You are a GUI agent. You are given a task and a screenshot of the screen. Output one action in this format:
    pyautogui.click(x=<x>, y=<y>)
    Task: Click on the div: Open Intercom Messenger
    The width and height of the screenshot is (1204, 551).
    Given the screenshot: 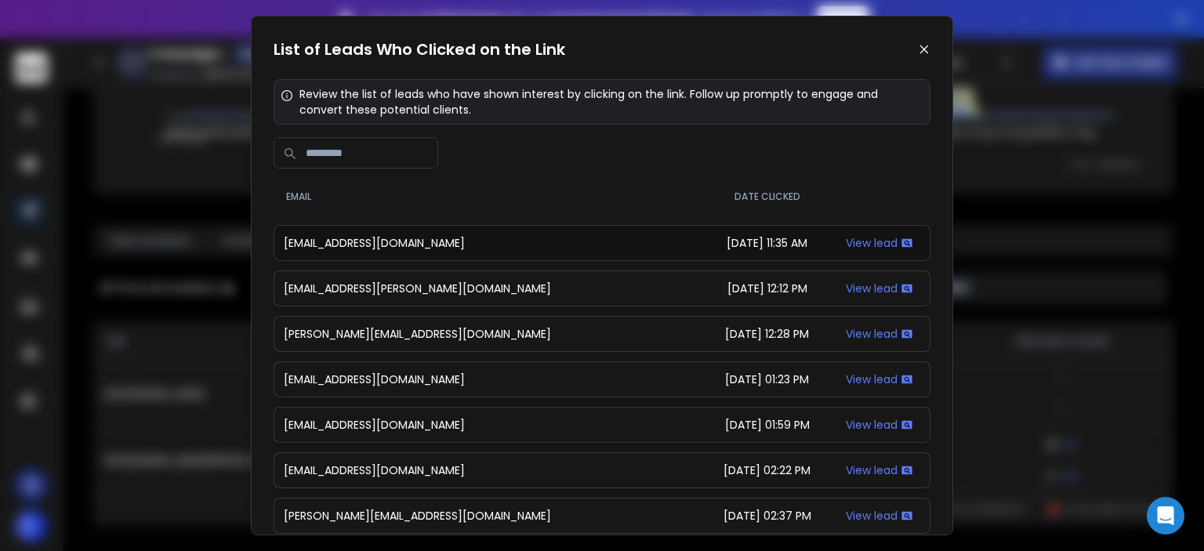 What is the action you would take?
    pyautogui.click(x=1166, y=516)
    